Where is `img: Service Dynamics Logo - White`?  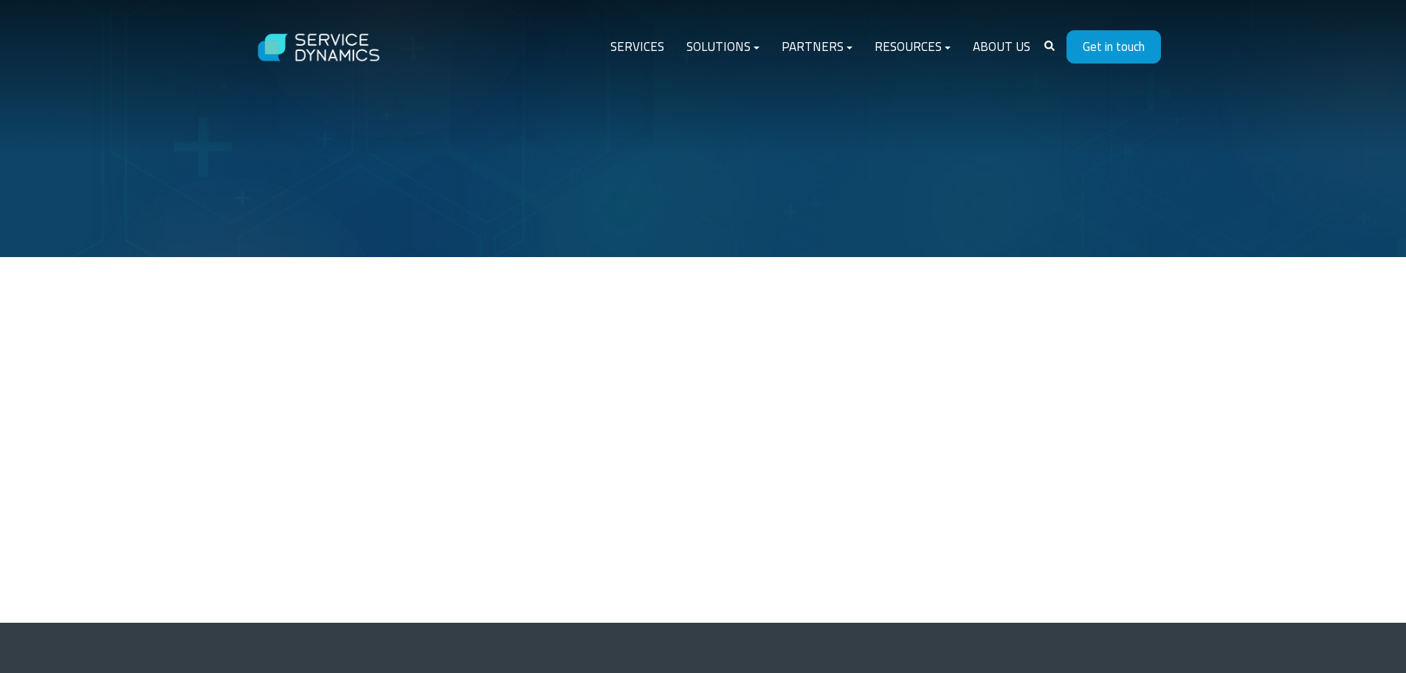
img: Service Dynamics Logo - White is located at coordinates (320, 47).